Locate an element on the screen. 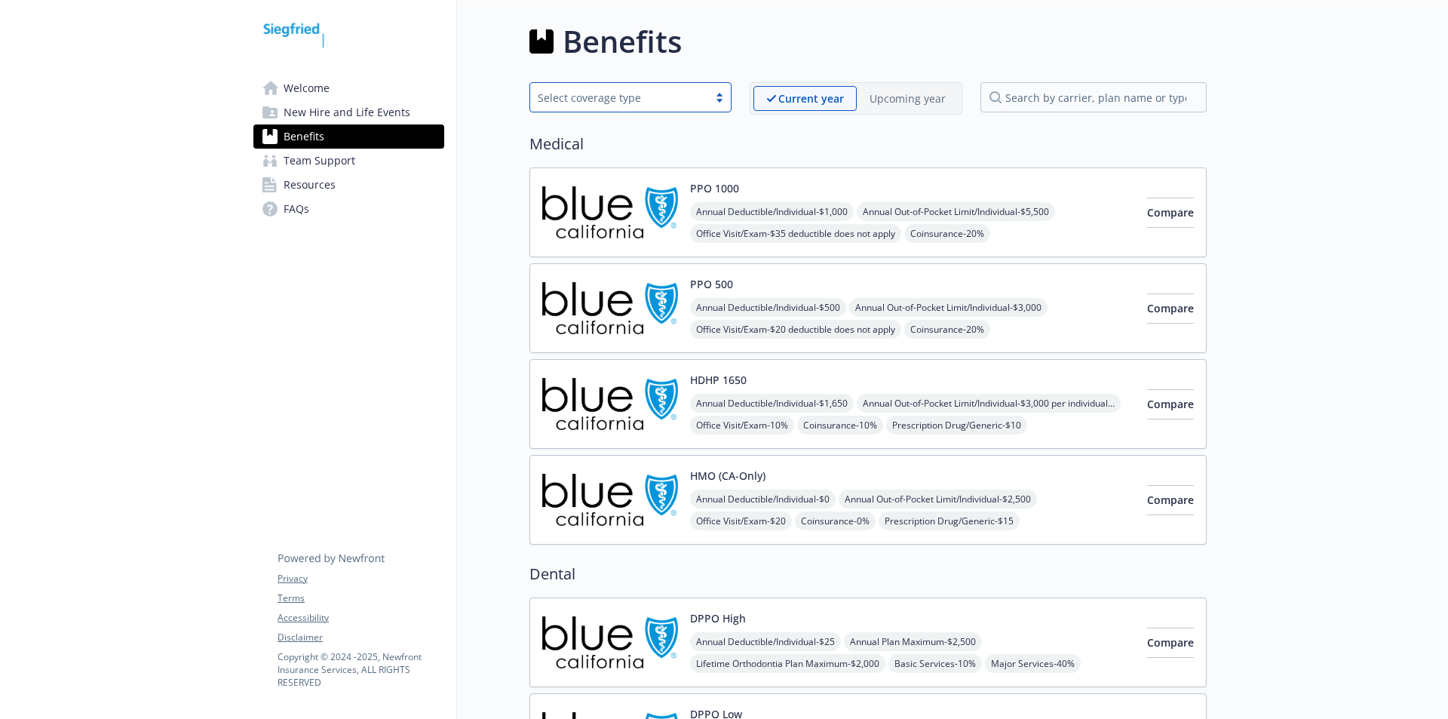 The height and width of the screenshot is (719, 1448). span: Coinsurance - 0% is located at coordinates (835, 520).